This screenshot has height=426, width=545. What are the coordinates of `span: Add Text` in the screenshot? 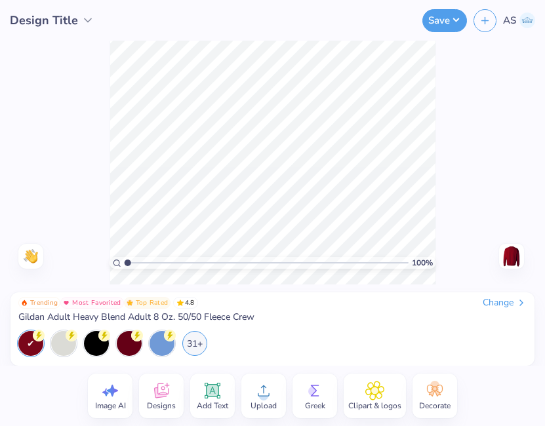 It's located at (213, 406).